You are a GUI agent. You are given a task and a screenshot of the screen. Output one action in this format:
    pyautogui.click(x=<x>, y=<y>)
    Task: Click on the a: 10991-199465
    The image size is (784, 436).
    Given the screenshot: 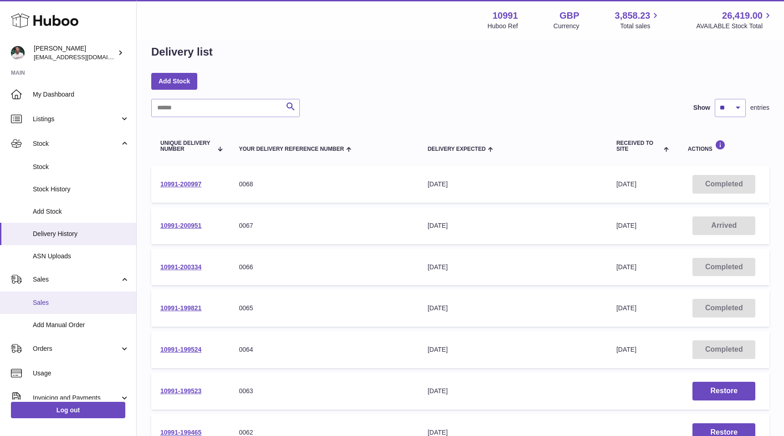 What is the action you would take?
    pyautogui.click(x=181, y=432)
    